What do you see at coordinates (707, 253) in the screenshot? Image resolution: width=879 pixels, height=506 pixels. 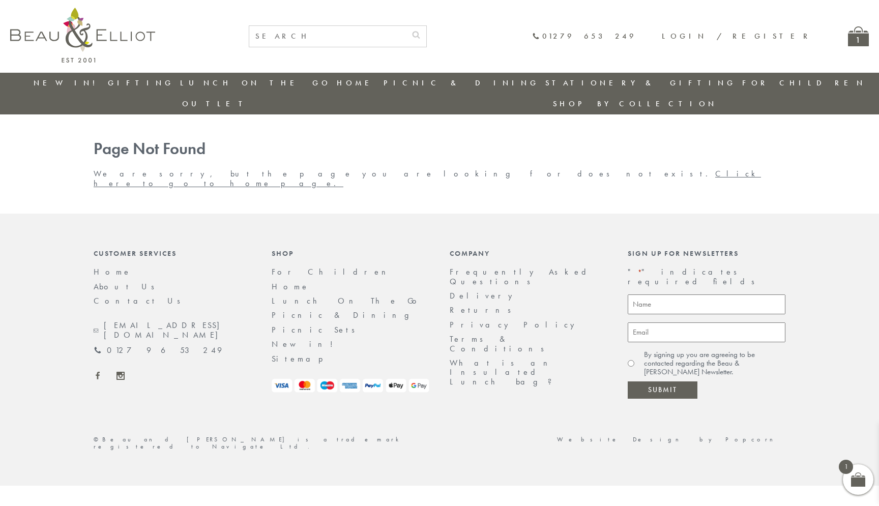 I see `div: Sign up for newsletters` at bounding box center [707, 253].